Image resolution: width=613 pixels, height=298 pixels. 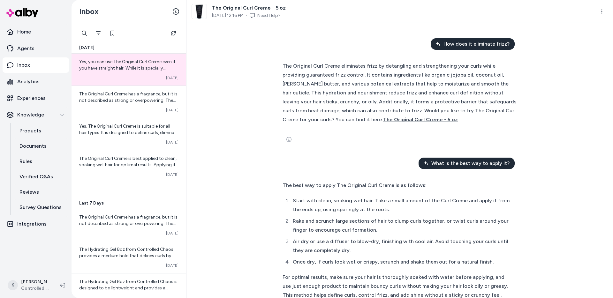 What do you see at coordinates (13, 286) in the screenshot?
I see `span: K` at bounding box center [13, 286].